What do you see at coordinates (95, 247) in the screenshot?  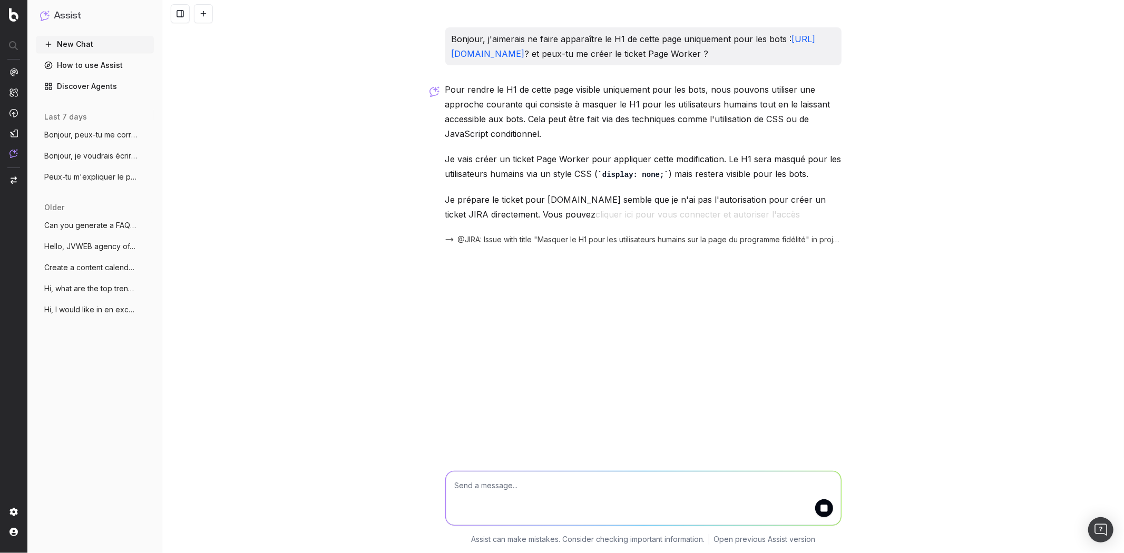 I see `button: Hello, JVWEB agency offers me a GEO audi` at bounding box center [95, 247].